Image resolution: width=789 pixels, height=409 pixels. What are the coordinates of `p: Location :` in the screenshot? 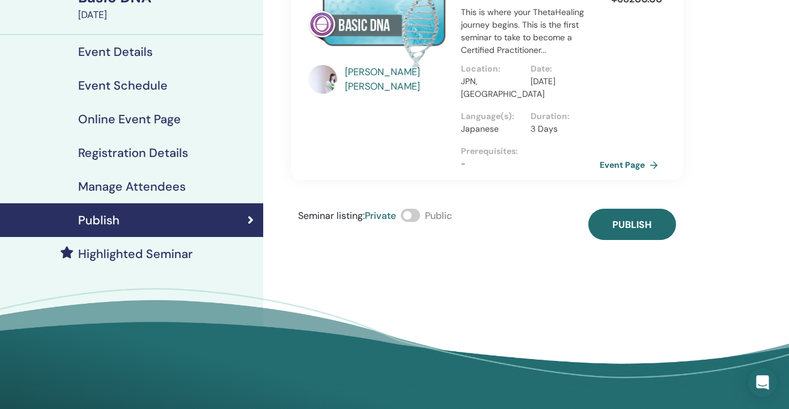 It's located at (491, 68).